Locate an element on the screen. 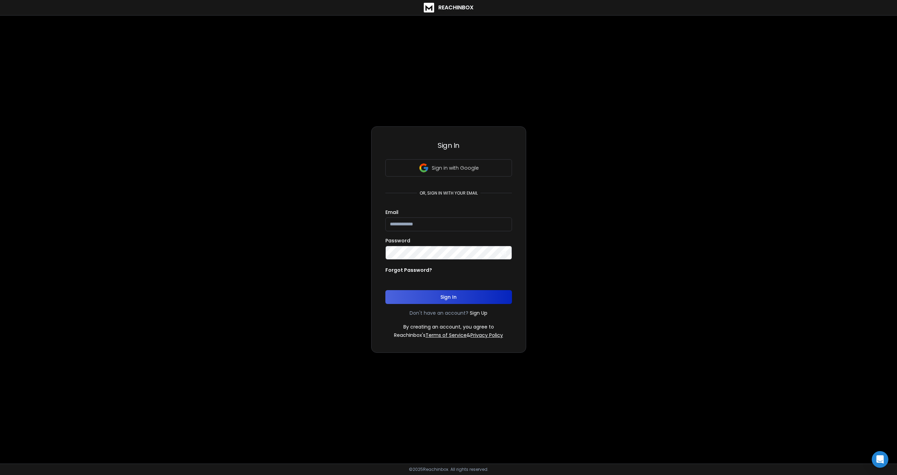 This screenshot has width=897, height=475. p: © 2025 Reachinbox. All rights reserved. is located at coordinates (449, 469).